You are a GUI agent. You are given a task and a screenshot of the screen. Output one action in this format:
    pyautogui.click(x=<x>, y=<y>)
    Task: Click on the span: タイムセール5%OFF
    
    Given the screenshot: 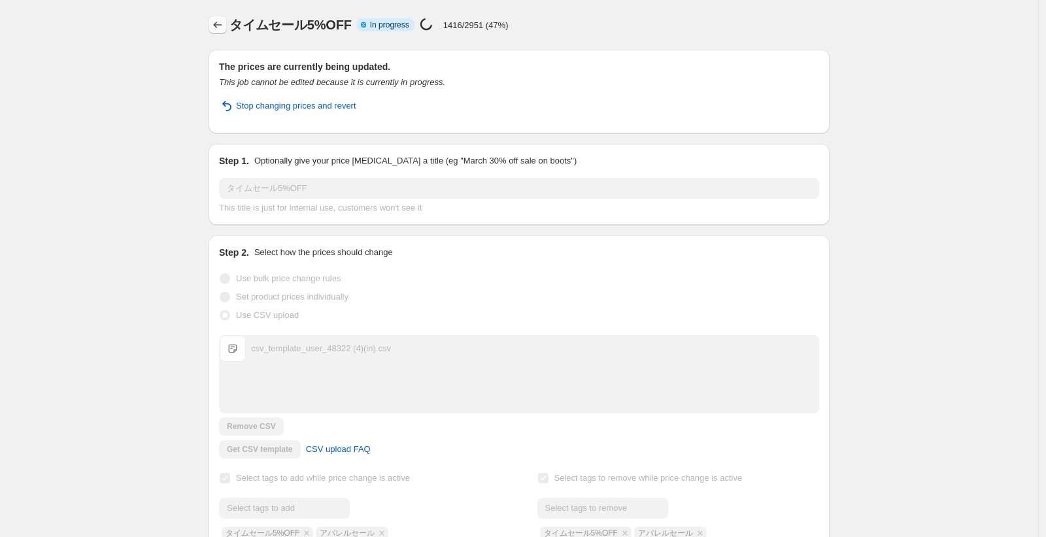 What is the action you would take?
    pyautogui.click(x=290, y=25)
    